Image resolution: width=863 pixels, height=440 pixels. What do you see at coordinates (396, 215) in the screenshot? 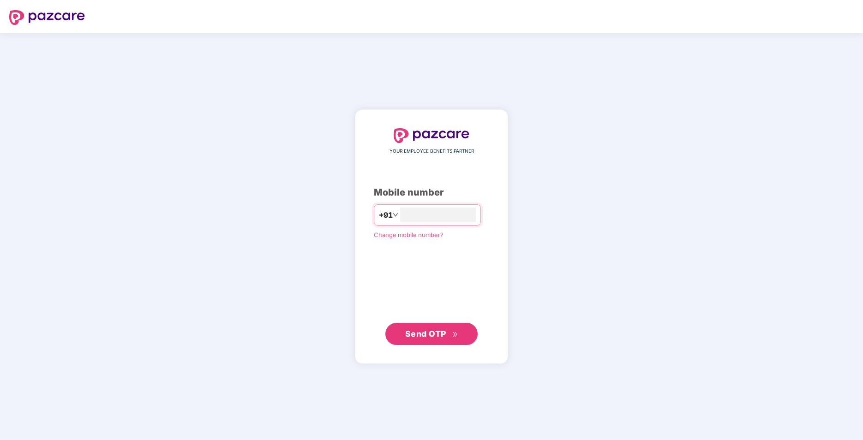
I see `span: down` at bounding box center [396, 215].